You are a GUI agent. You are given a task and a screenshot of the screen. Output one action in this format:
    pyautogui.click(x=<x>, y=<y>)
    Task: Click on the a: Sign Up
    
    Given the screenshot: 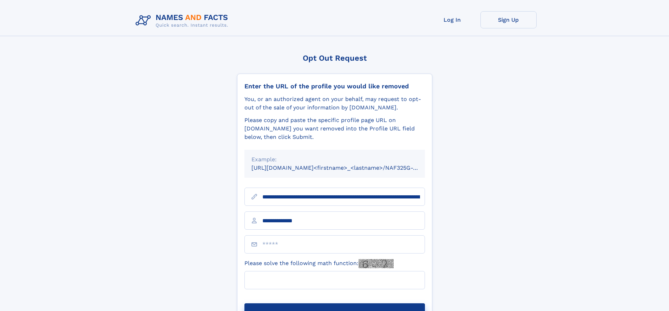 What is the action you would take?
    pyautogui.click(x=508, y=20)
    